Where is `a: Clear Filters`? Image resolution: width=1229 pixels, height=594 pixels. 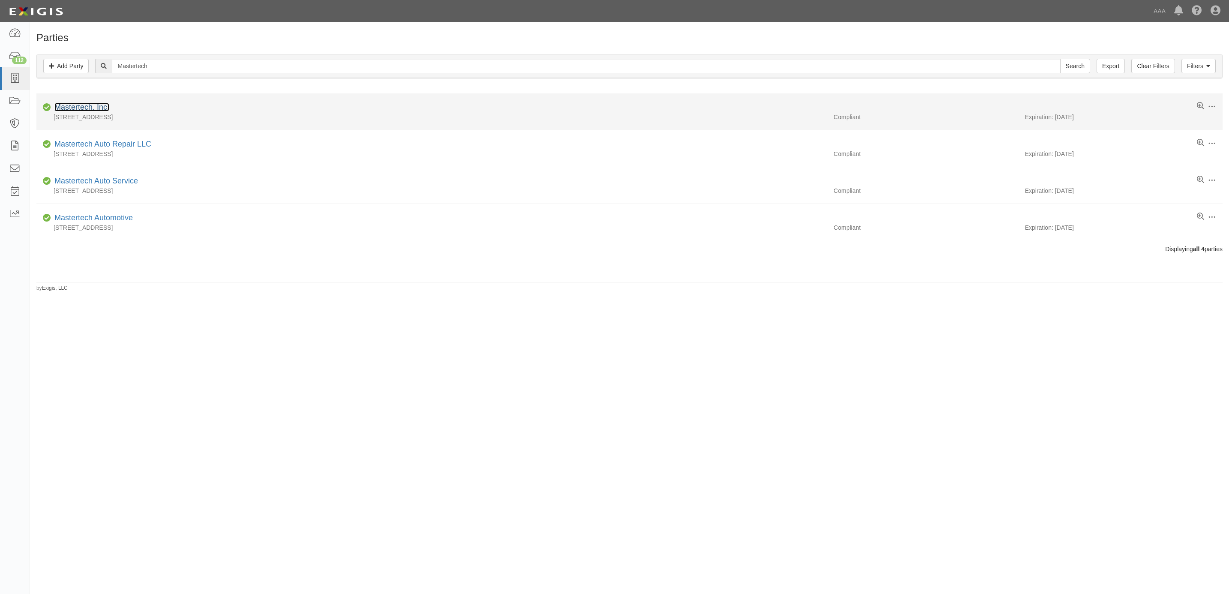 a: Clear Filters is located at coordinates (1153, 66).